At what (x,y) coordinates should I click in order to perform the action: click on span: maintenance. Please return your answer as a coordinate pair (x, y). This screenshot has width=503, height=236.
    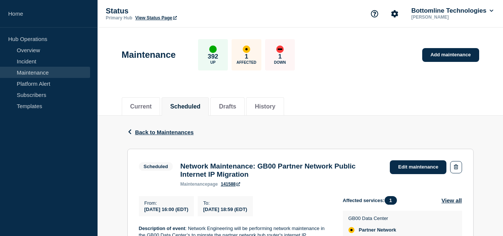
    Looking at the image, I should click on (194, 184).